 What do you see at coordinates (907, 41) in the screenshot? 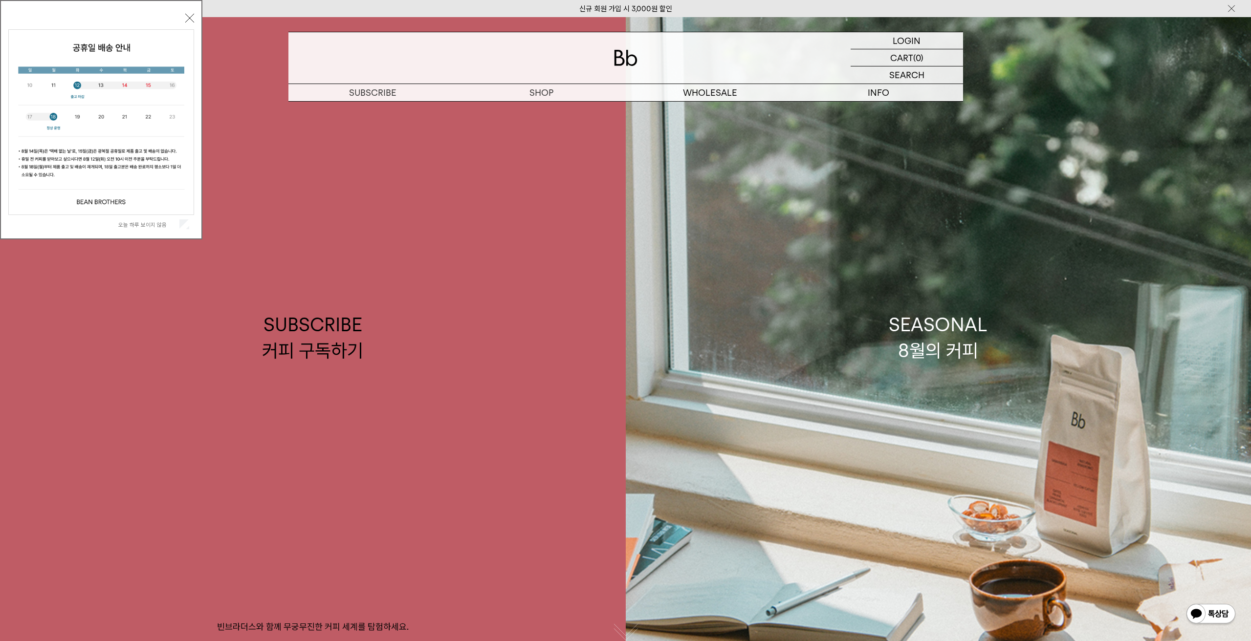
I see `a: LOGIN` at bounding box center [907, 41].